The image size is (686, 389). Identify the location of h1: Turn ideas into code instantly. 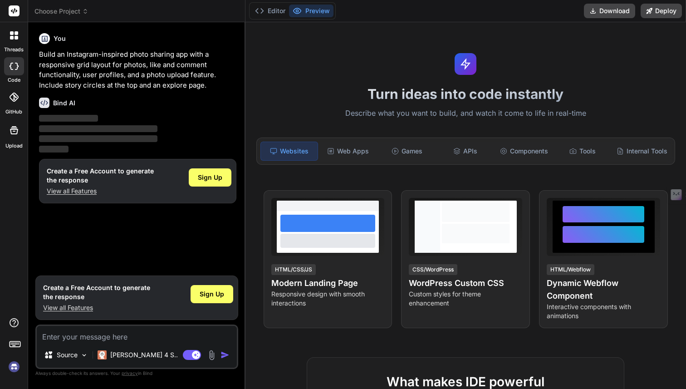
(466, 94).